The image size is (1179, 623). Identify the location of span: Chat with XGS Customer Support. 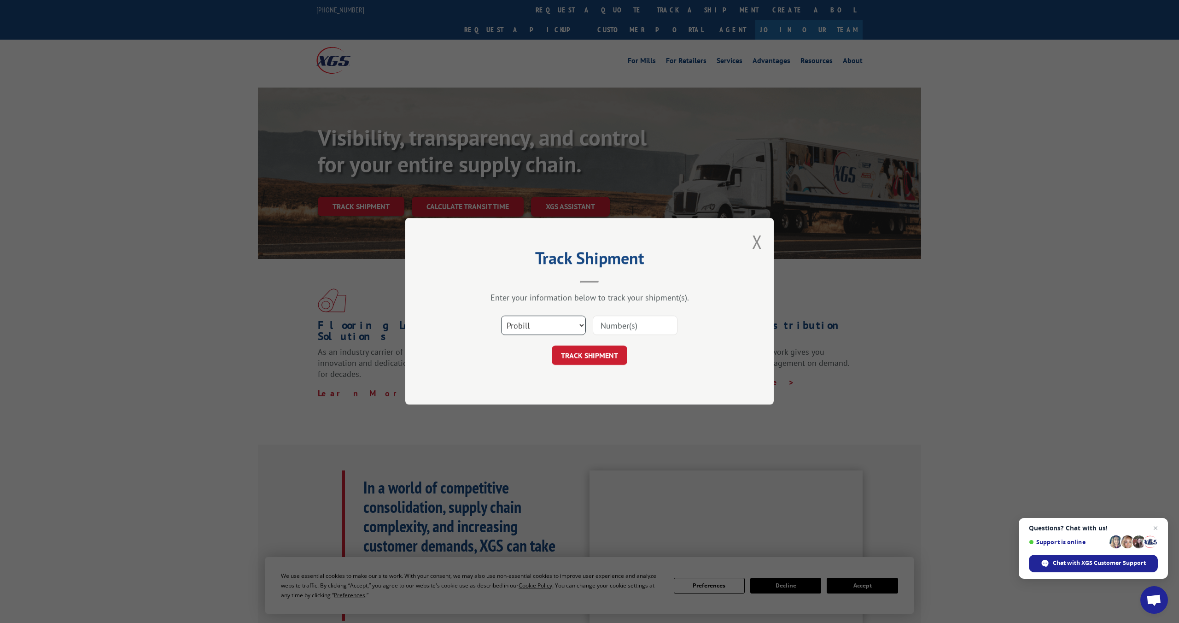
(1099, 563).